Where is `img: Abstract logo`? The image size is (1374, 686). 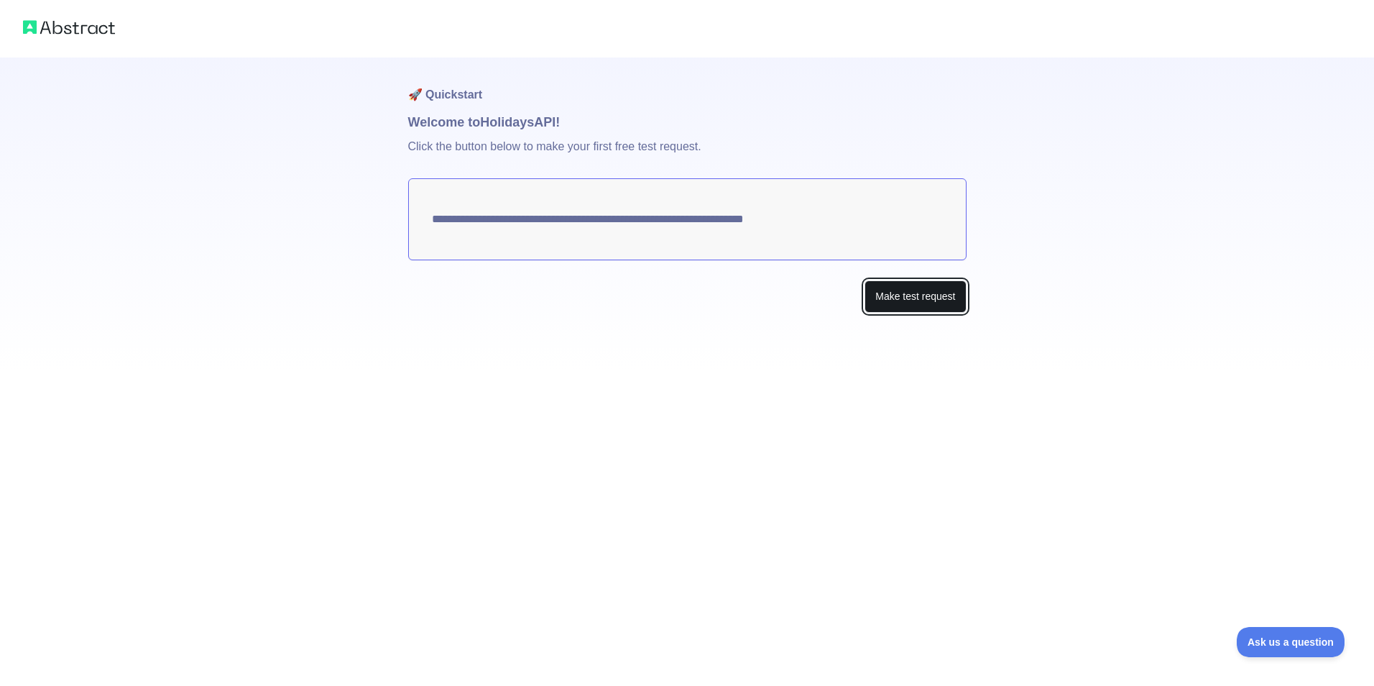
img: Abstract logo is located at coordinates (69, 27).